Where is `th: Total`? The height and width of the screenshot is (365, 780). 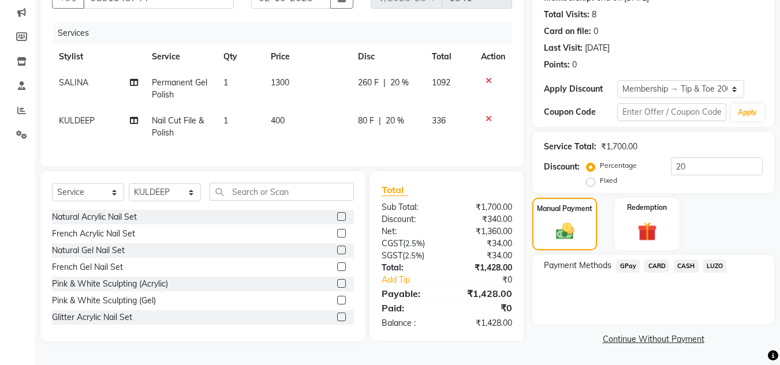 th: Total is located at coordinates (450, 57).